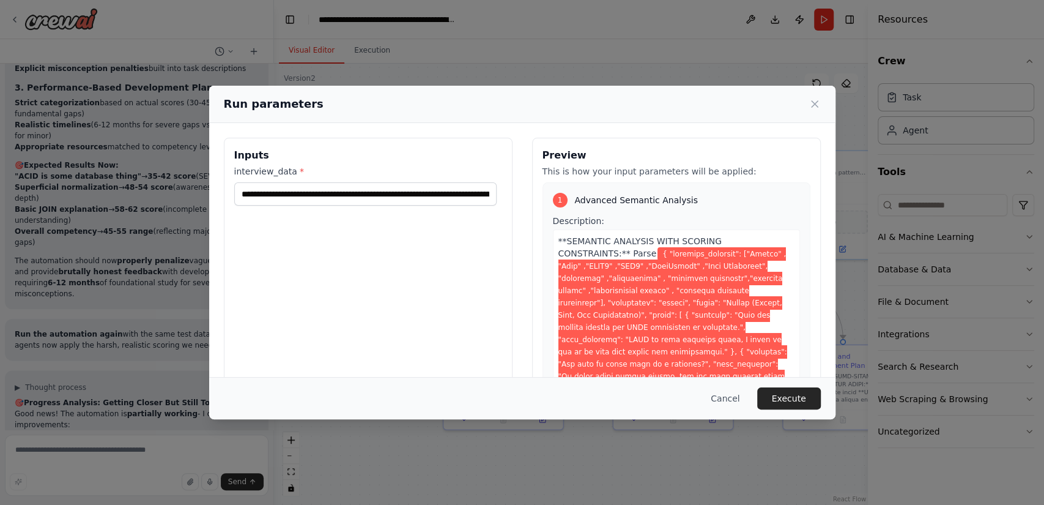 Image resolution: width=1044 pixels, height=505 pixels. What do you see at coordinates (368, 155) in the screenshot?
I see `h3: Inputs` at bounding box center [368, 155].